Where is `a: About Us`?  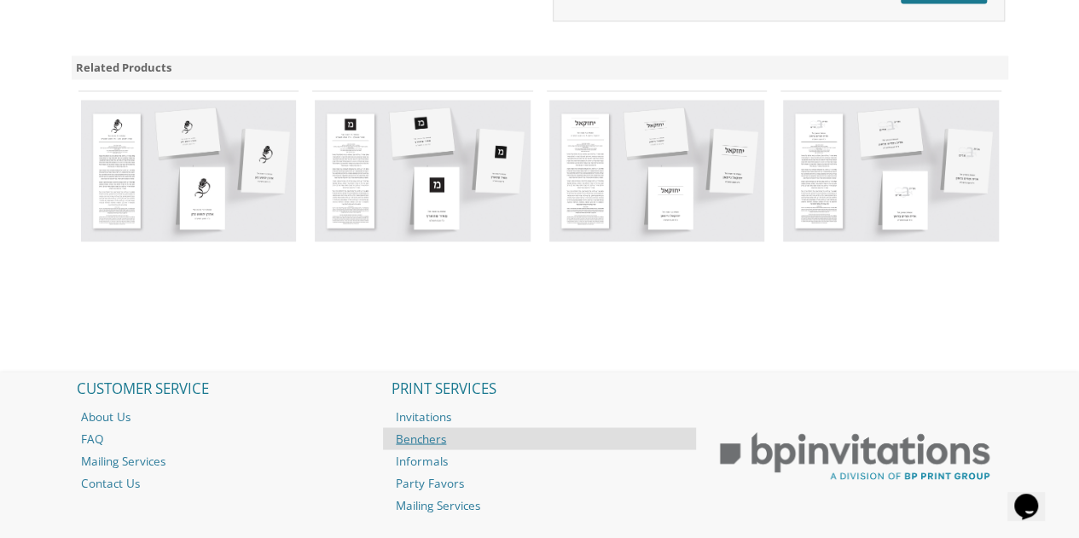
a: About Us is located at coordinates (224, 416).